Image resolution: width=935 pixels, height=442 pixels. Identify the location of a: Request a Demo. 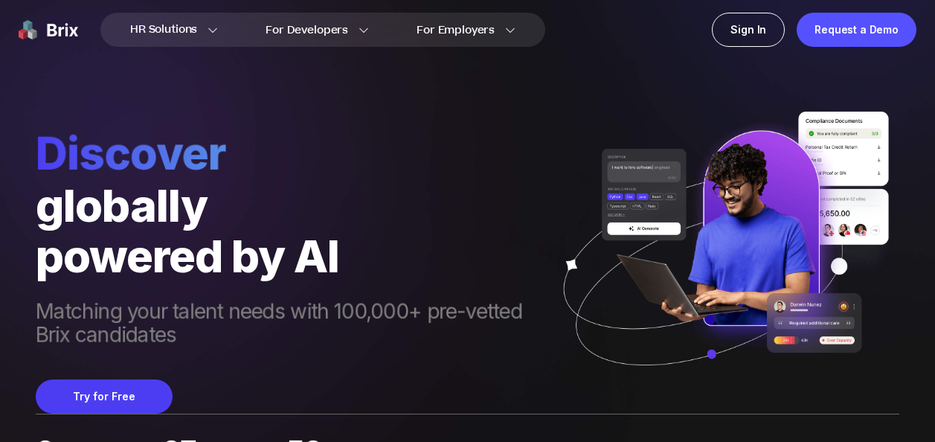
(856, 30).